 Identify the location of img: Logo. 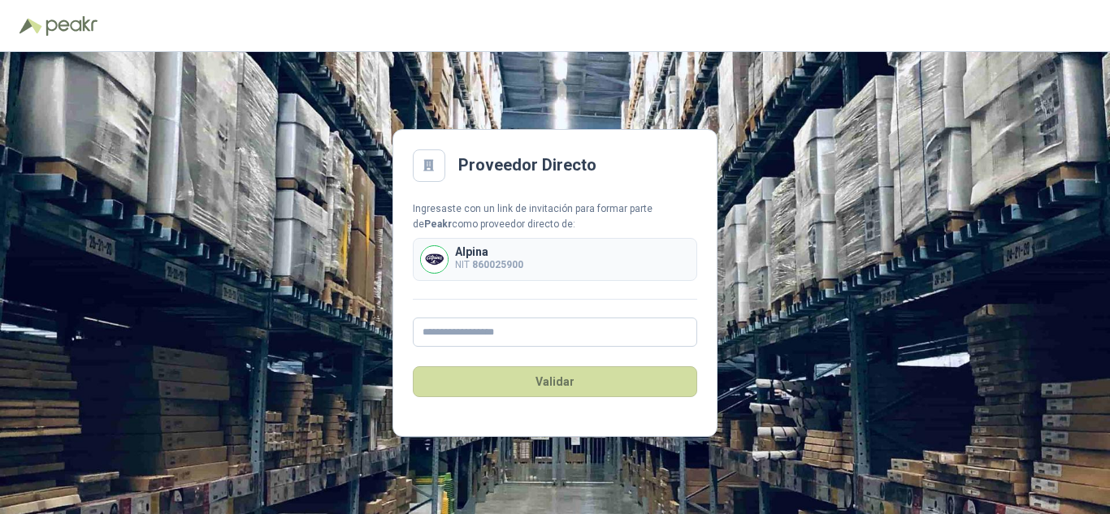
(31, 26).